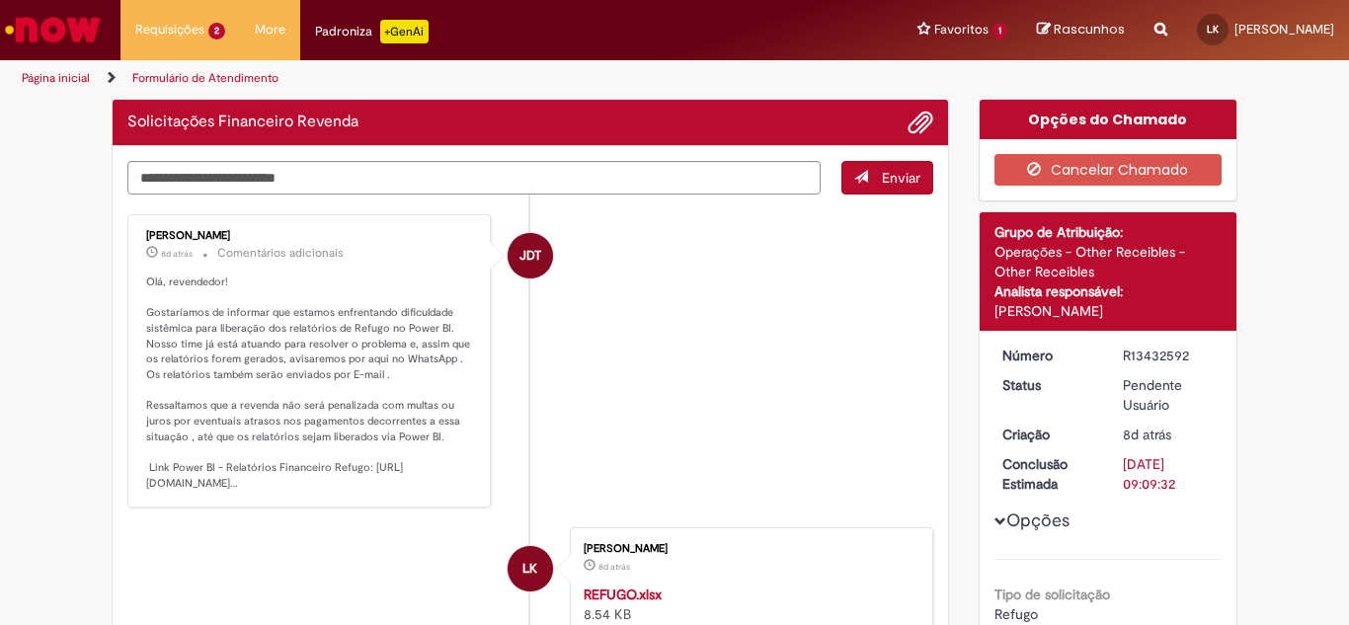  Describe the element at coordinates (1108, 262) in the screenshot. I see `div: Operações - Other Receibles - Other Receibles` at that location.